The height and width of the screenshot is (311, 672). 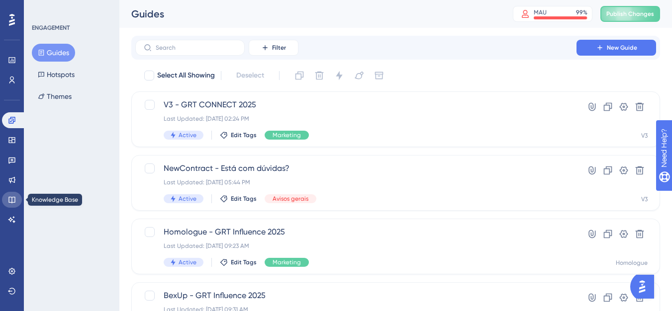 What do you see at coordinates (186, 76) in the screenshot?
I see `span: Select All Showing` at bounding box center [186, 76].